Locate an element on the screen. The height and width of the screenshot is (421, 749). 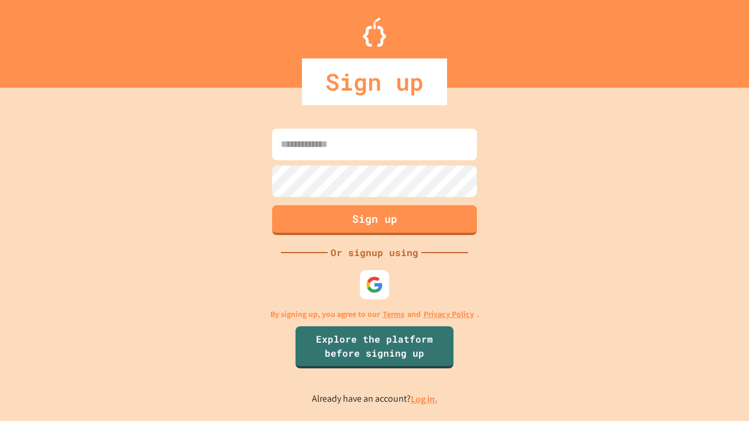
a: Log in. is located at coordinates (424, 399).